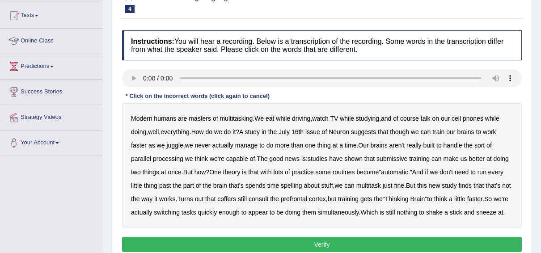  What do you see at coordinates (419, 159) in the screenshot?
I see `b: training` at bounding box center [419, 159].